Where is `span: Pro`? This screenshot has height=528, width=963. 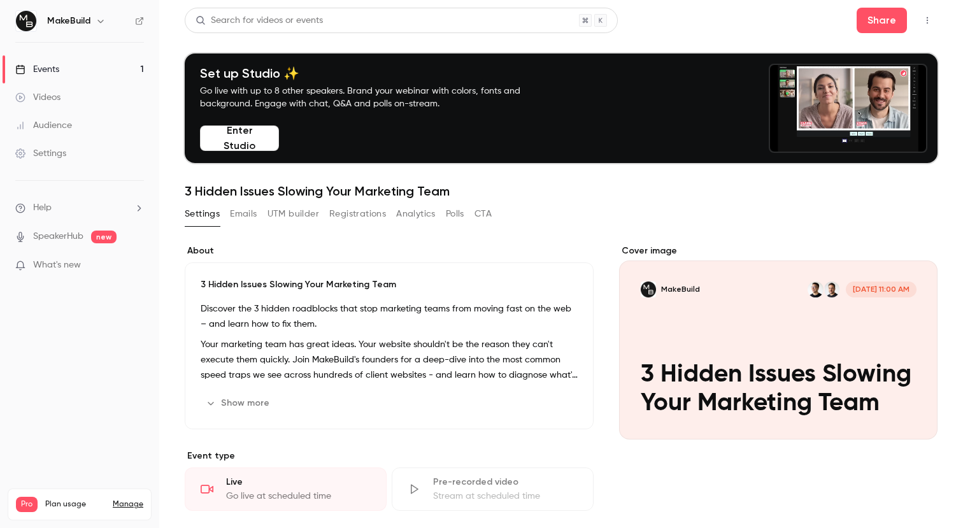
span: Pro is located at coordinates (27, 505).